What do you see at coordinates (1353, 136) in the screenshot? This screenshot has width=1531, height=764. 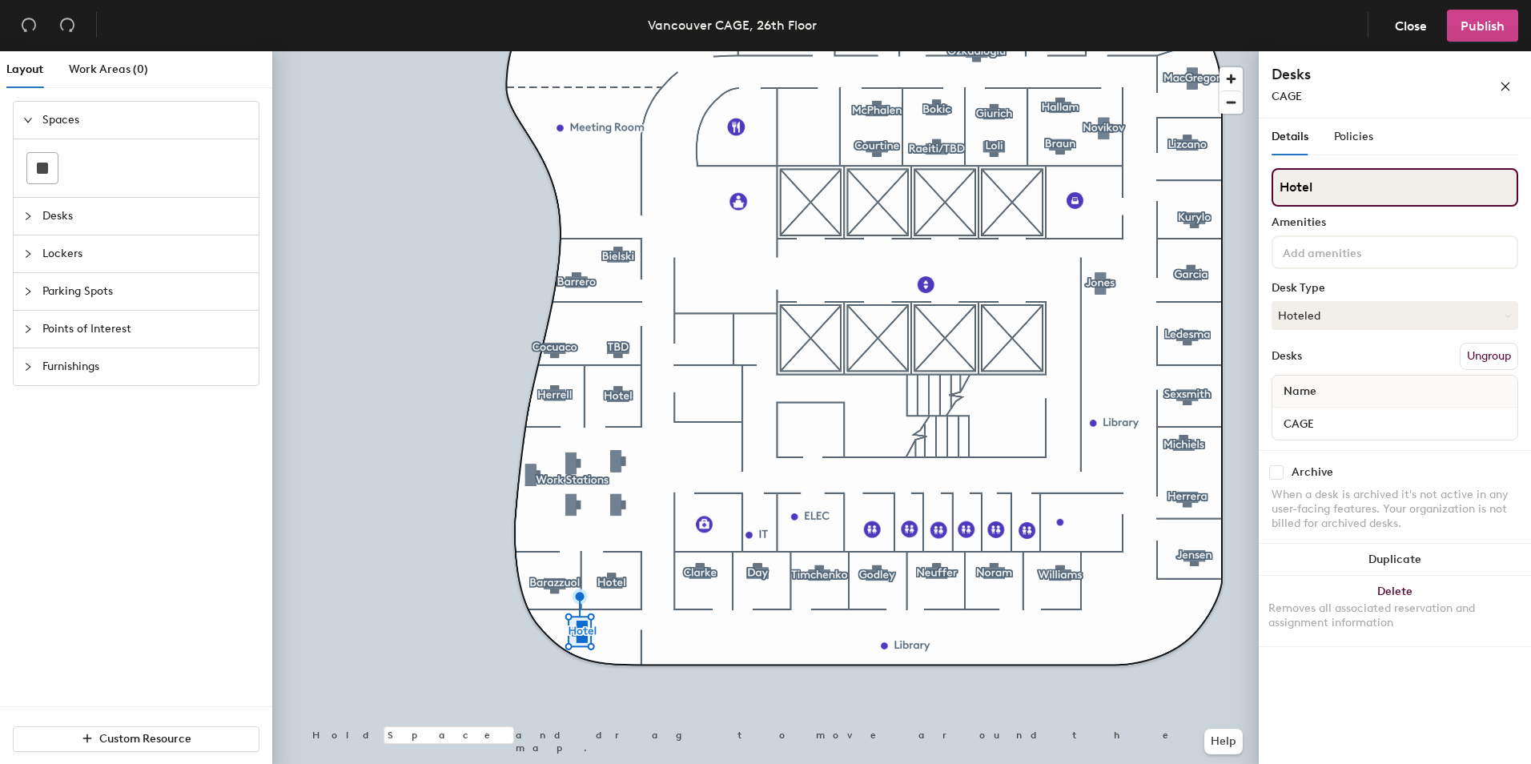 I see `span: Policies` at bounding box center [1353, 136].